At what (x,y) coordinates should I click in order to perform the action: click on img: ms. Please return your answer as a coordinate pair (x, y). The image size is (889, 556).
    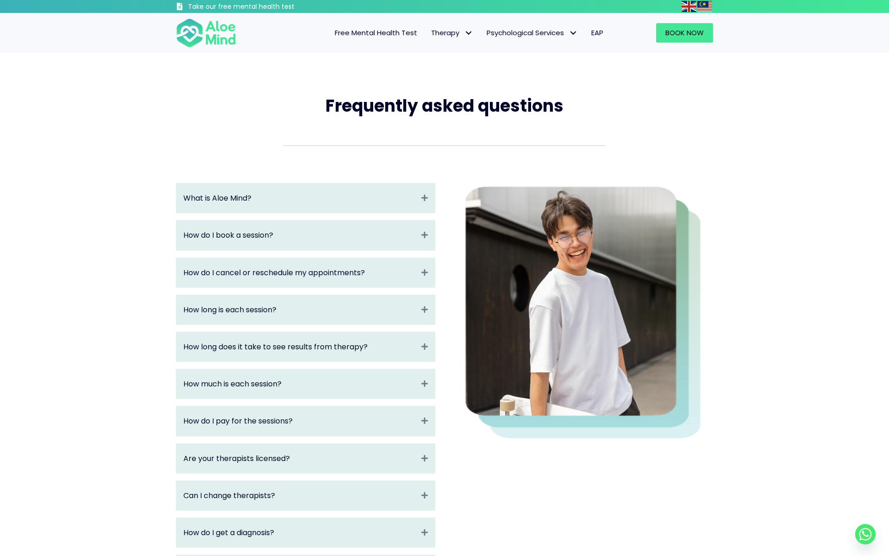
    Looking at the image, I should click on (705, 6).